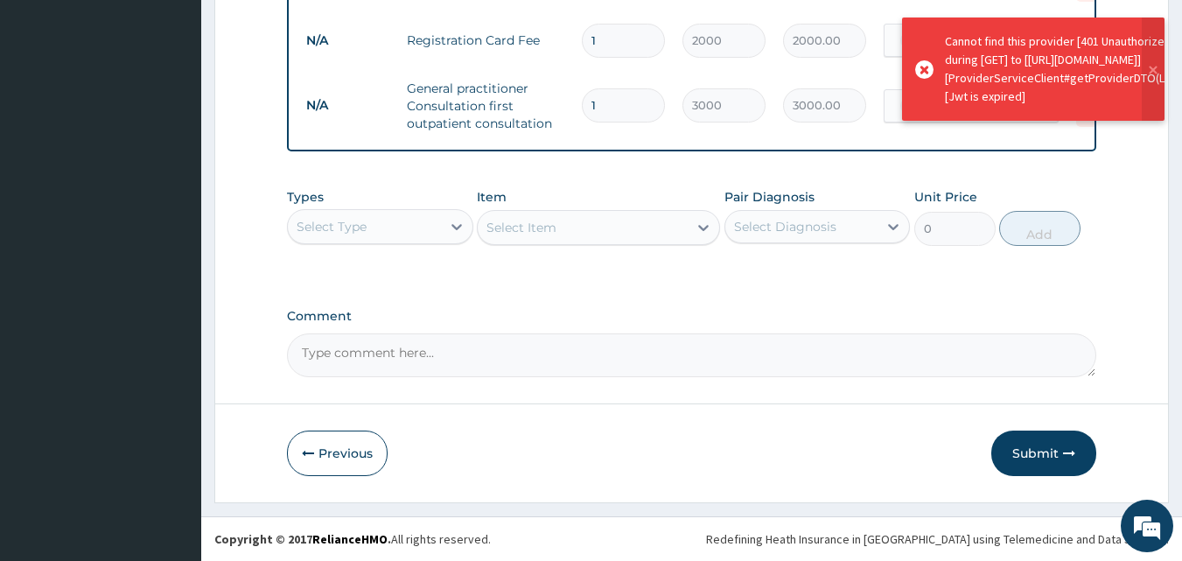 The width and height of the screenshot is (1182, 561). What do you see at coordinates (308, 30) in the screenshot?
I see `div: Minimize live chat window` at bounding box center [308, 30].